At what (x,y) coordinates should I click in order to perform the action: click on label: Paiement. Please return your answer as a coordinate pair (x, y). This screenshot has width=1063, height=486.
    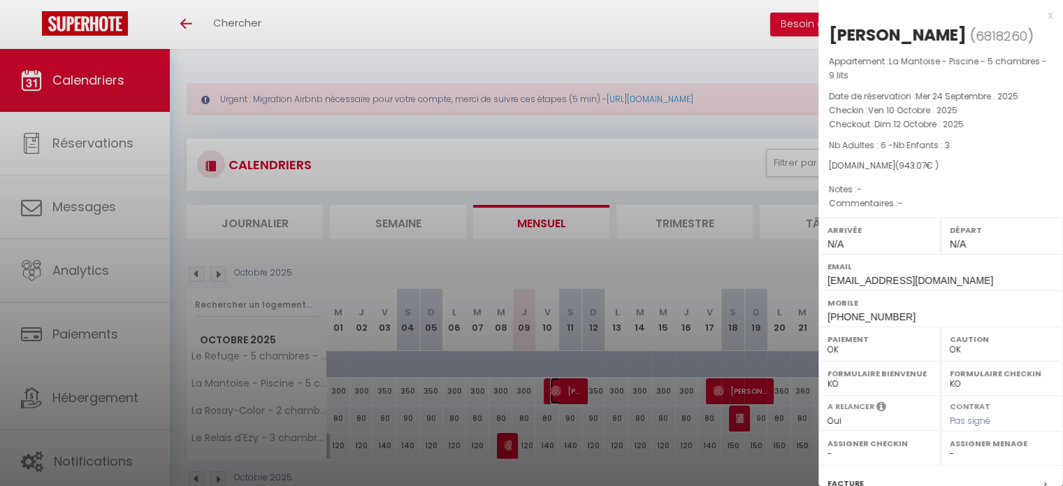
    Looking at the image, I should click on (879, 339).